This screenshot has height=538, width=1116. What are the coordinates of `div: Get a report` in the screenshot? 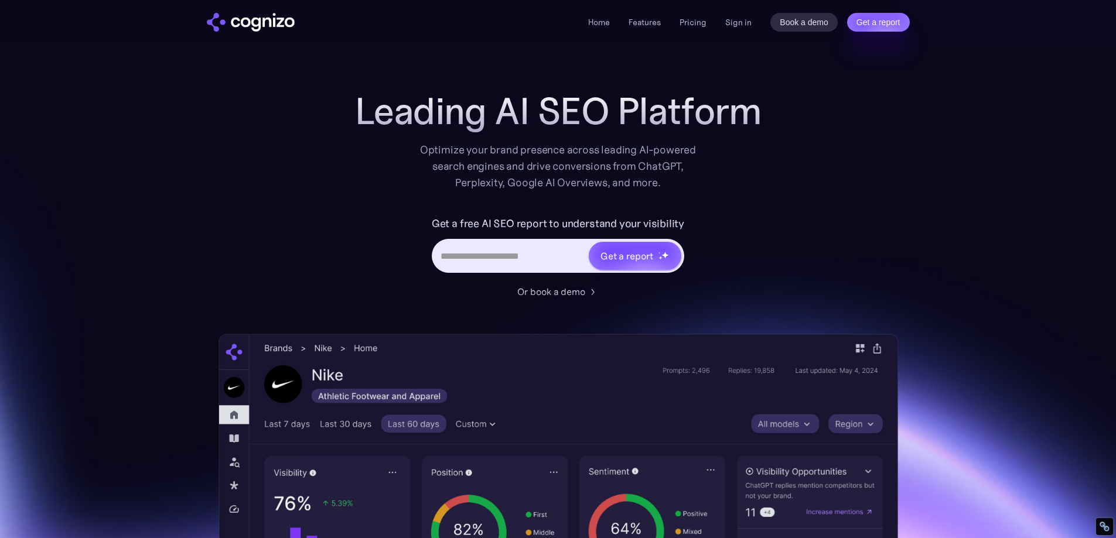 It's located at (627, 256).